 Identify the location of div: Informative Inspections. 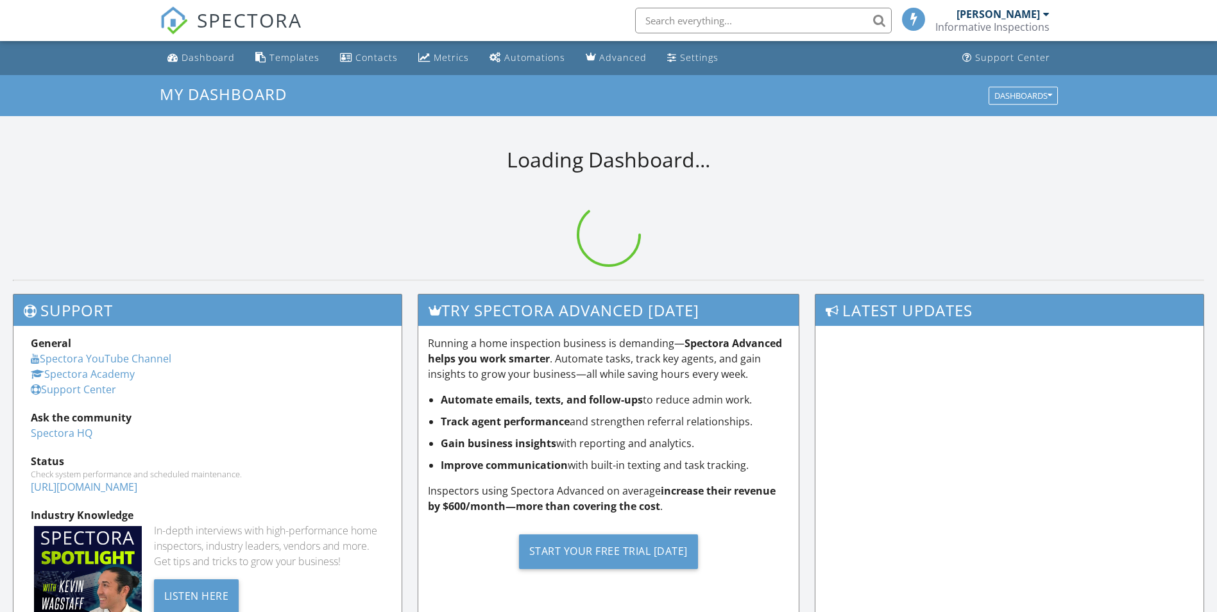
(992, 27).